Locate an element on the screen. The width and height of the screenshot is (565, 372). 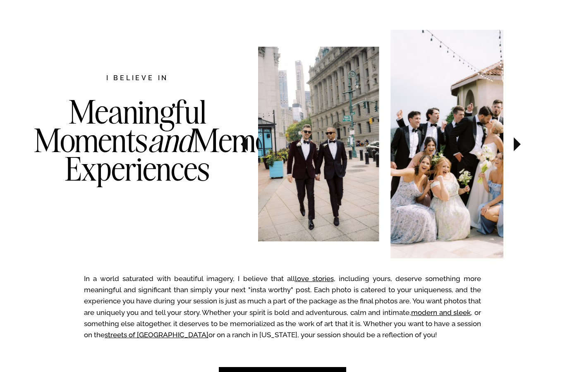
h3: Meaningful Moments Memorable Experiences is located at coordinates (137, 157).